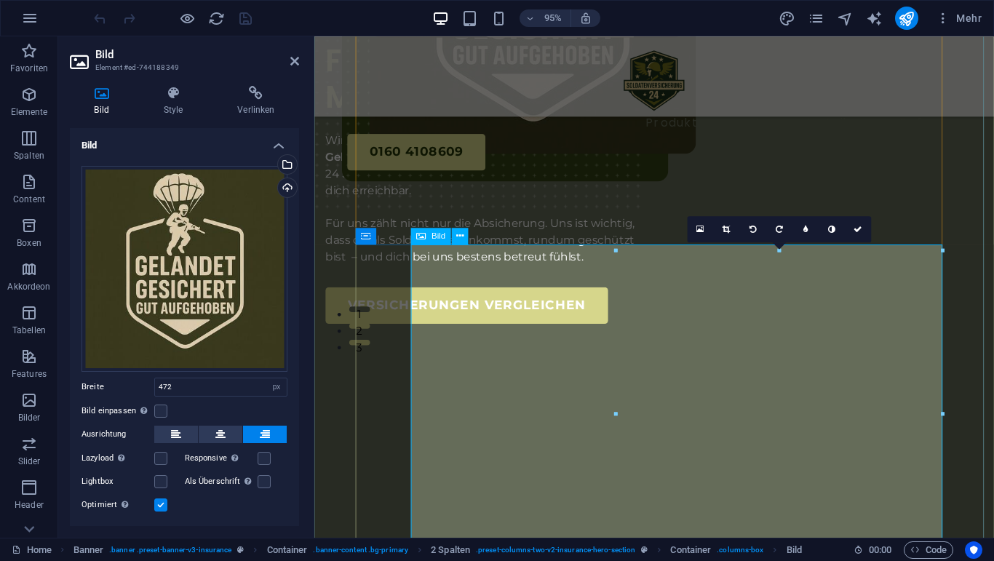 The width and height of the screenshot is (994, 561). I want to click on button: Klicke hier, um den Vorschau-Modus zu verlassen, so click(187, 18).